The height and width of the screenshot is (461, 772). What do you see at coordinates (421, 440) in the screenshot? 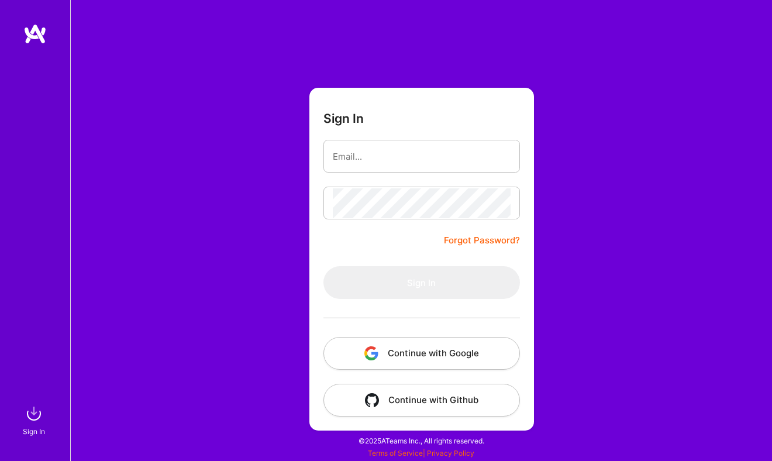
I see `div: © 2025 ATeams Inc., All rights reserved.` at bounding box center [421, 440].